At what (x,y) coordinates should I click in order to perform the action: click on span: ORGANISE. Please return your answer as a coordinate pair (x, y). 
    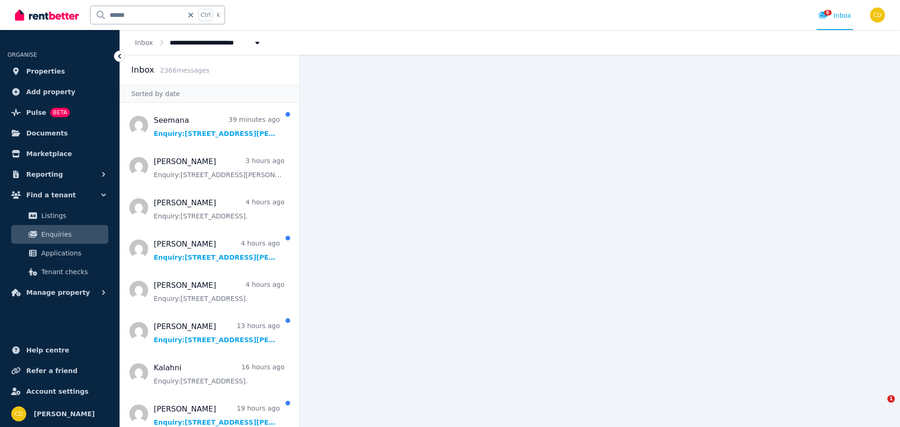
    Looking at the image, I should click on (22, 55).